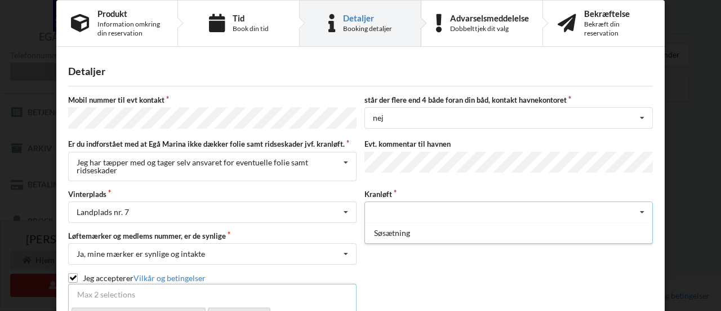 Image resolution: width=721 pixels, height=311 pixels. I want to click on div: Søsætning, so click(509, 232).